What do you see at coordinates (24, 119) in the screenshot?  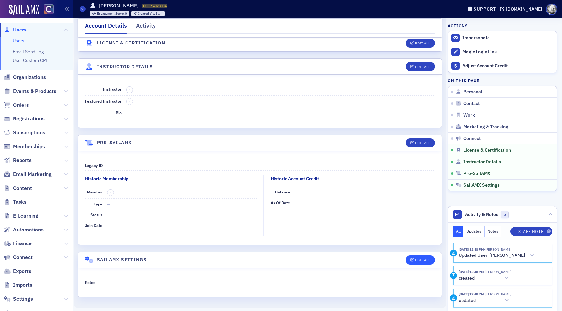 I see `a: Registrations` at bounding box center [24, 119].